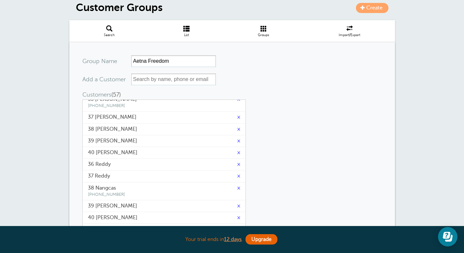 The width and height of the screenshot is (464, 253). Describe the element at coordinates (233, 240) in the screenshot. I see `a: 12 days` at that location.